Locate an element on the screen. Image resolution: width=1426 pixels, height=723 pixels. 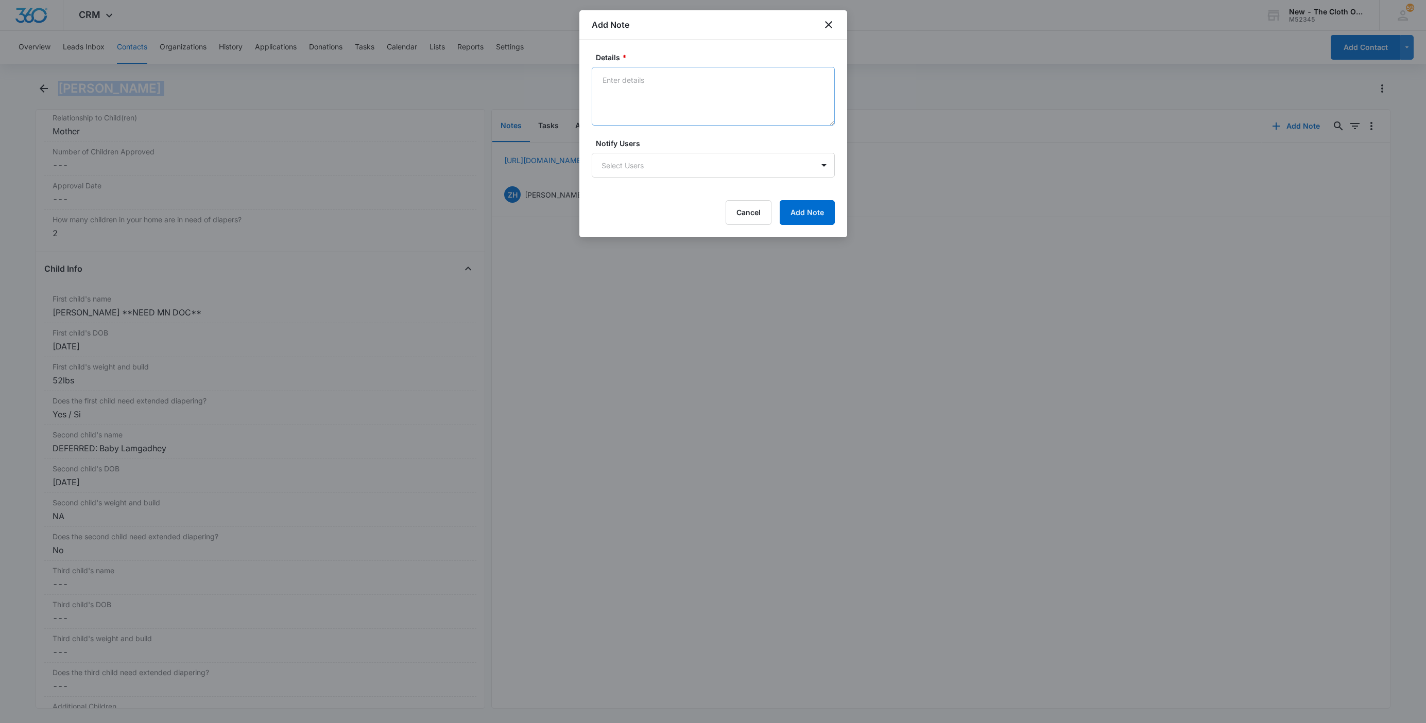
button: Cancel is located at coordinates (748, 213).